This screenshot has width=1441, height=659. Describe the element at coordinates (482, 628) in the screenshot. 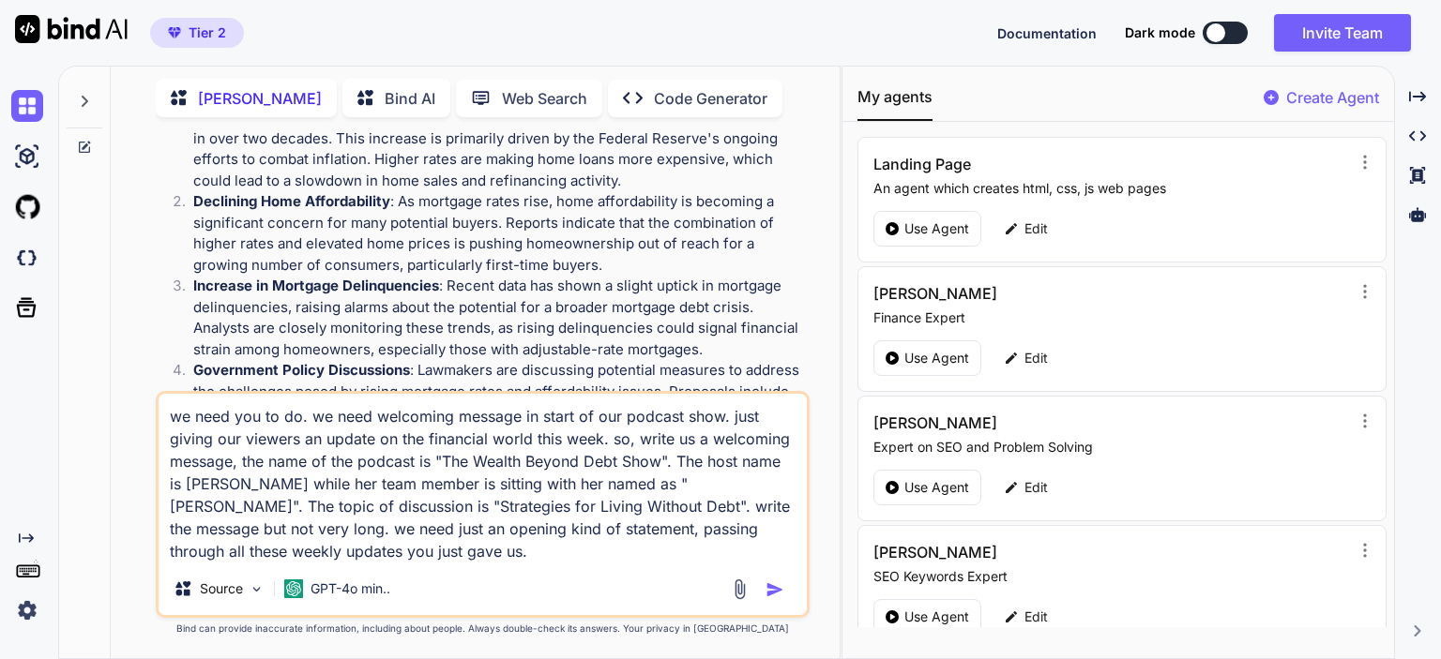

I see `p: Bind can provide inaccurate information, including about people. Always double-check its answers....` at that location.